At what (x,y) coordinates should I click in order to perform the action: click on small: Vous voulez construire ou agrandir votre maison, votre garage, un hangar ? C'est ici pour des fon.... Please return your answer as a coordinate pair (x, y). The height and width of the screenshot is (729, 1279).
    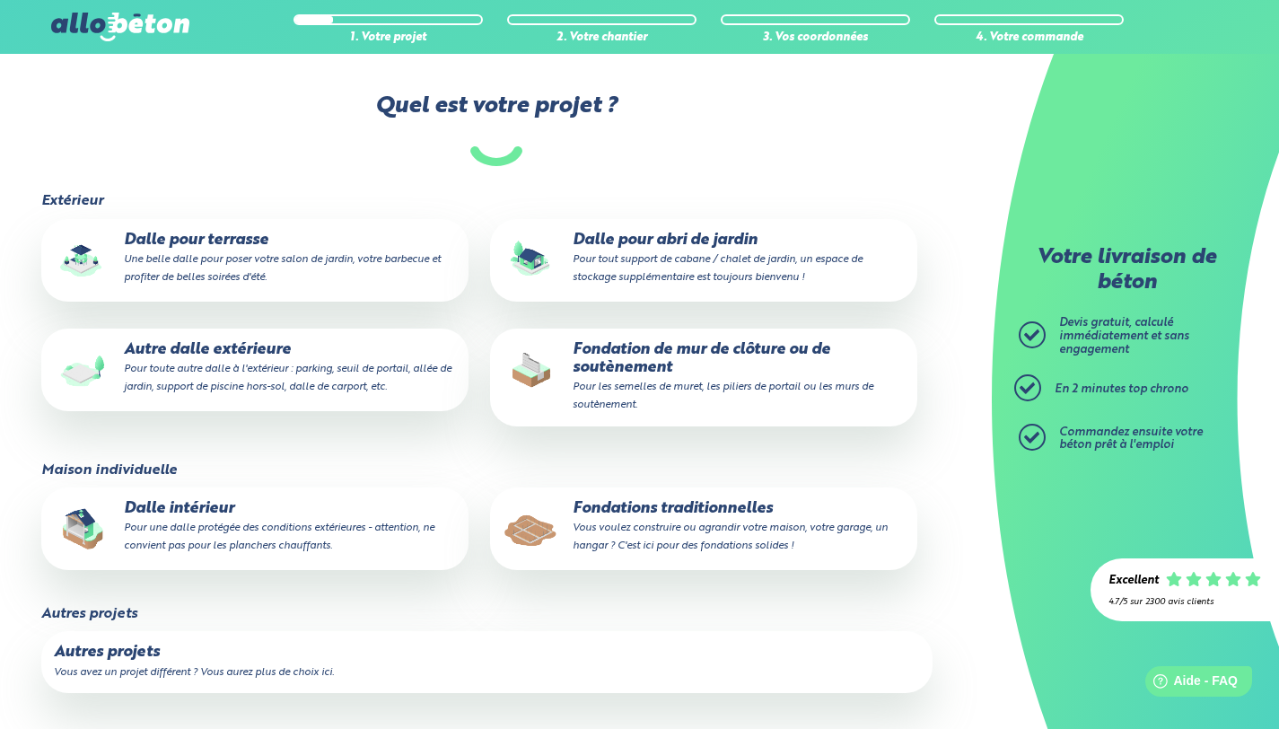
    Looking at the image, I should click on (730, 537).